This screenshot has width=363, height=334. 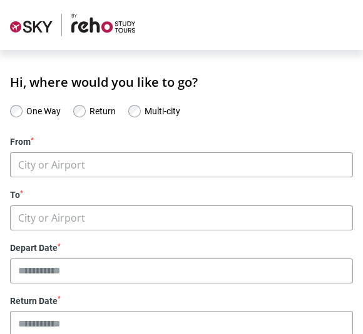 I want to click on label: Depart Date, so click(x=181, y=248).